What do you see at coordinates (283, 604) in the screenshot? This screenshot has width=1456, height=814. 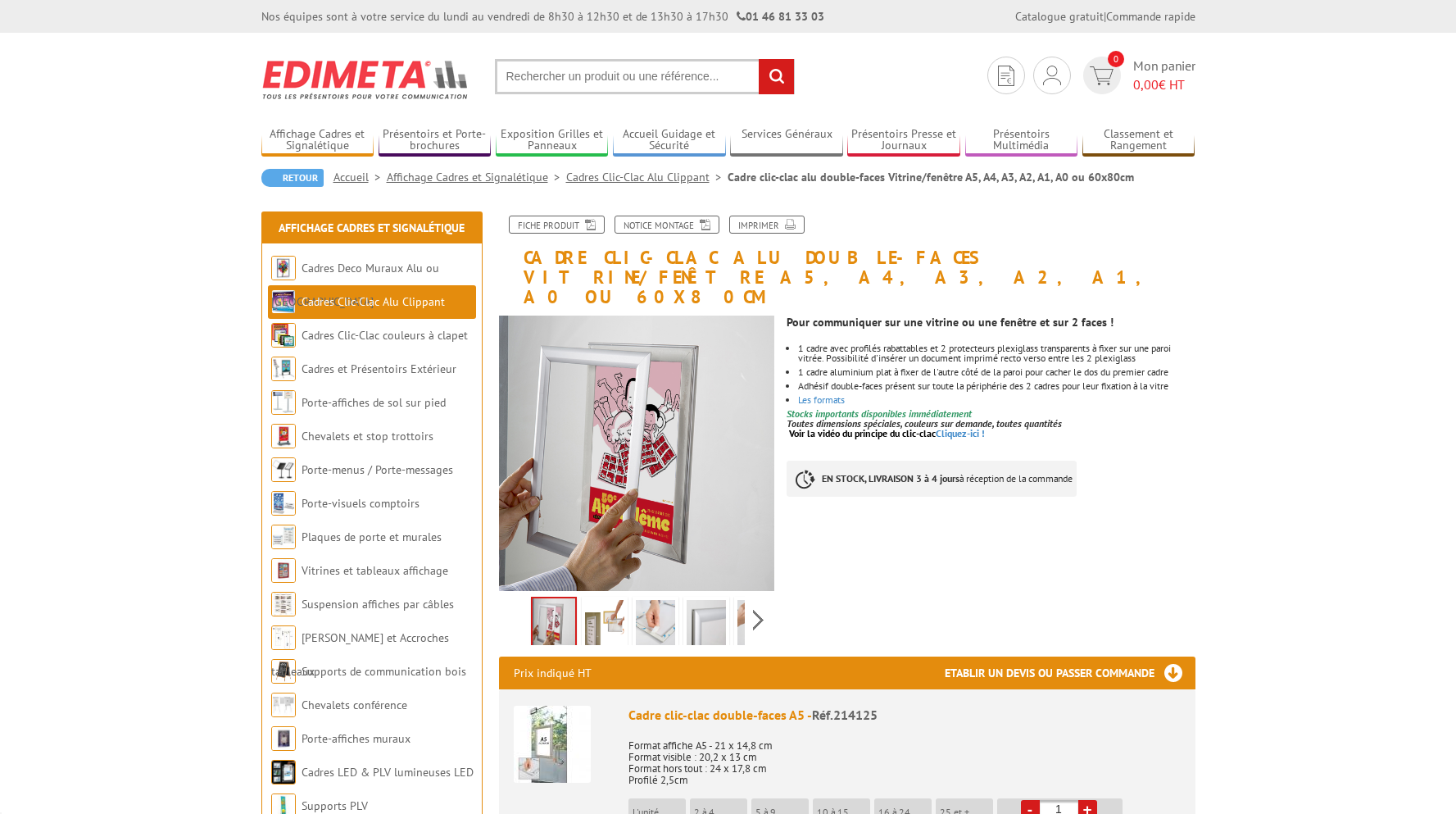 I see `img: Suspension affiches par câbles` at bounding box center [283, 604].